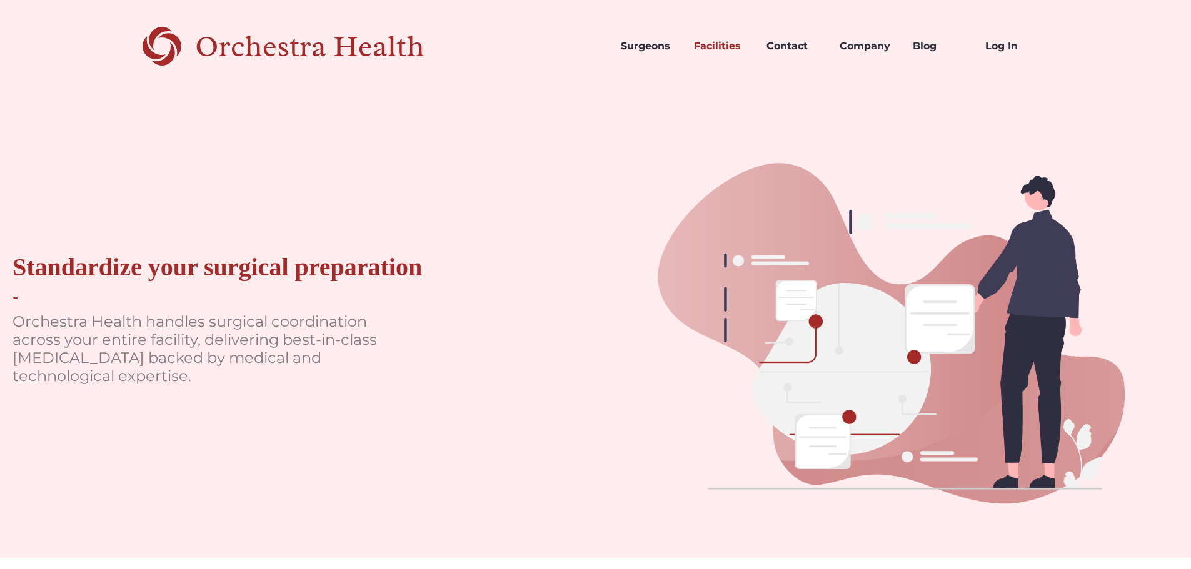 The width and height of the screenshot is (1191, 569). What do you see at coordinates (720, 46) in the screenshot?
I see `a: Facilities` at bounding box center [720, 46].